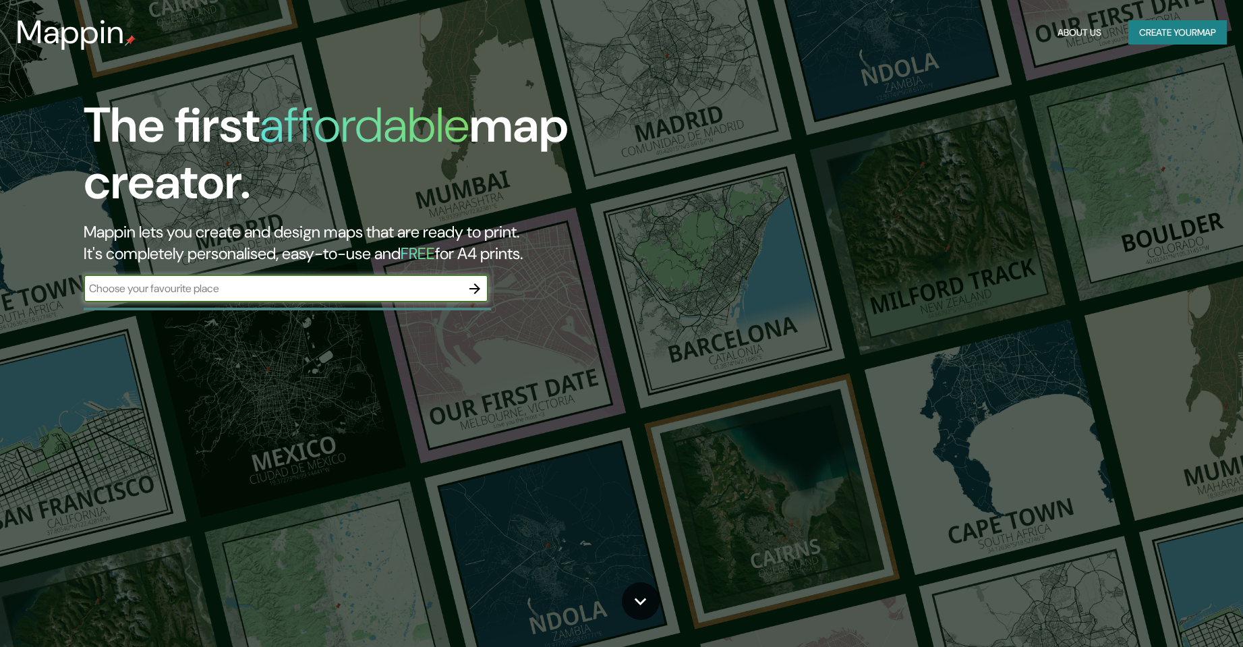 The image size is (1243, 647). Describe the element at coordinates (272, 288) in the screenshot. I see `input: Choose your favourite place` at that location.